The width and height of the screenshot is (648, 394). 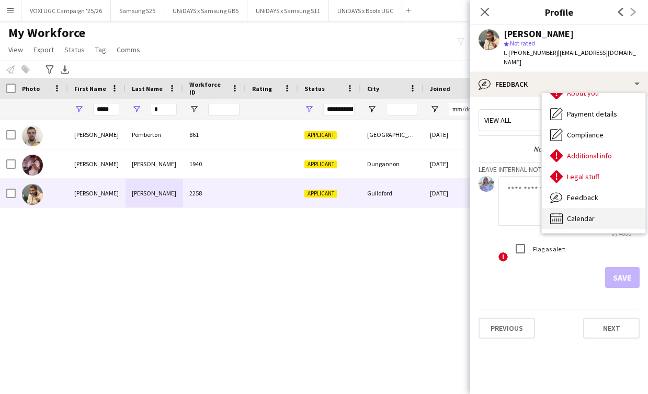 I want to click on button: Next, so click(x=611, y=328).